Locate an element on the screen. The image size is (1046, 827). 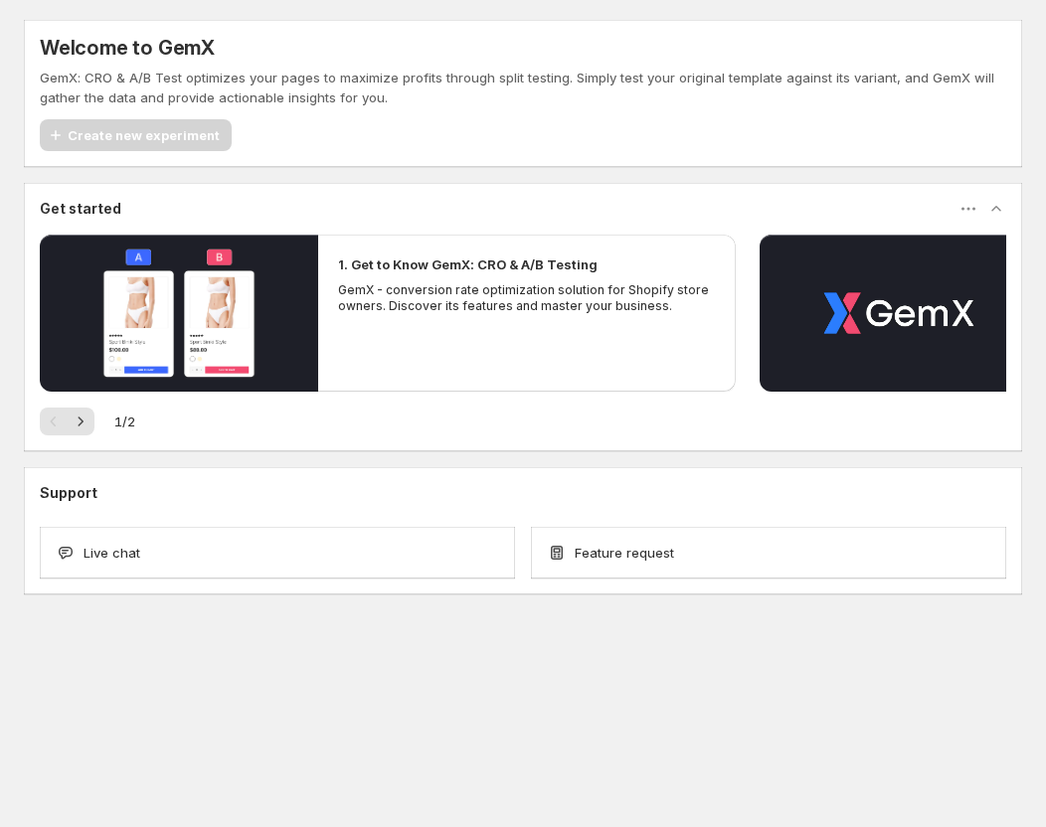
span: 1 / 2 is located at coordinates (124, 421).